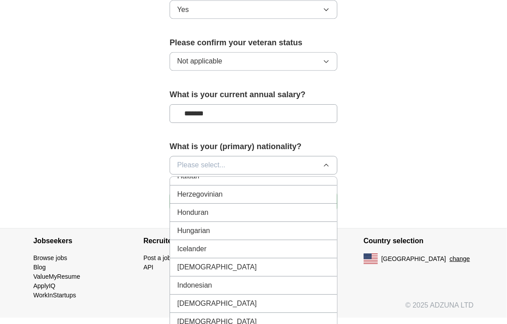 This screenshot has width=507, height=324. Describe the element at coordinates (183, 10) in the screenshot. I see `span: Yes` at that location.